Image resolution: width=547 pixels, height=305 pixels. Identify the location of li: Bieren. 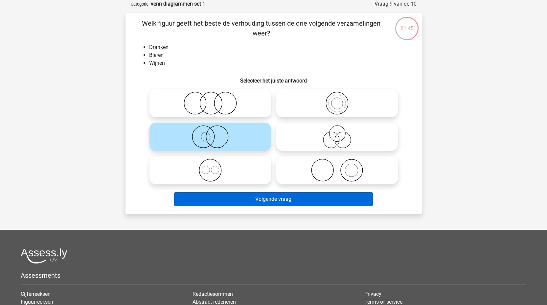
(280, 55).